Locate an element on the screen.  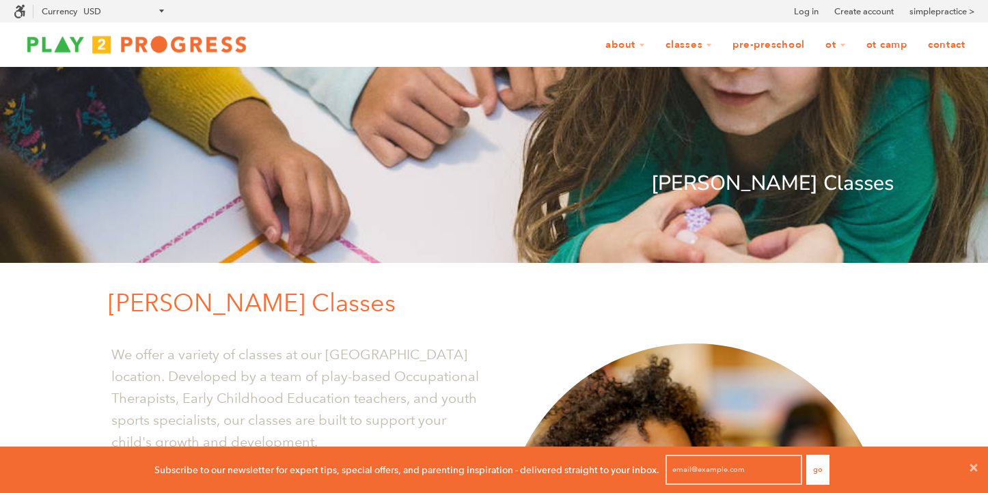
p: Subscribe to our newsletter for expert tips, special offers, and parenting inspiration - delivere... is located at coordinates (407, 470).